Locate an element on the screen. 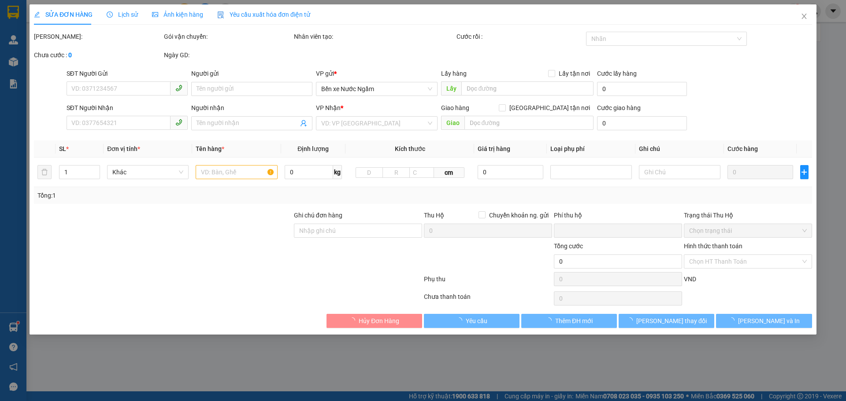 The image size is (846, 401). span: user-add is located at coordinates (304, 123).